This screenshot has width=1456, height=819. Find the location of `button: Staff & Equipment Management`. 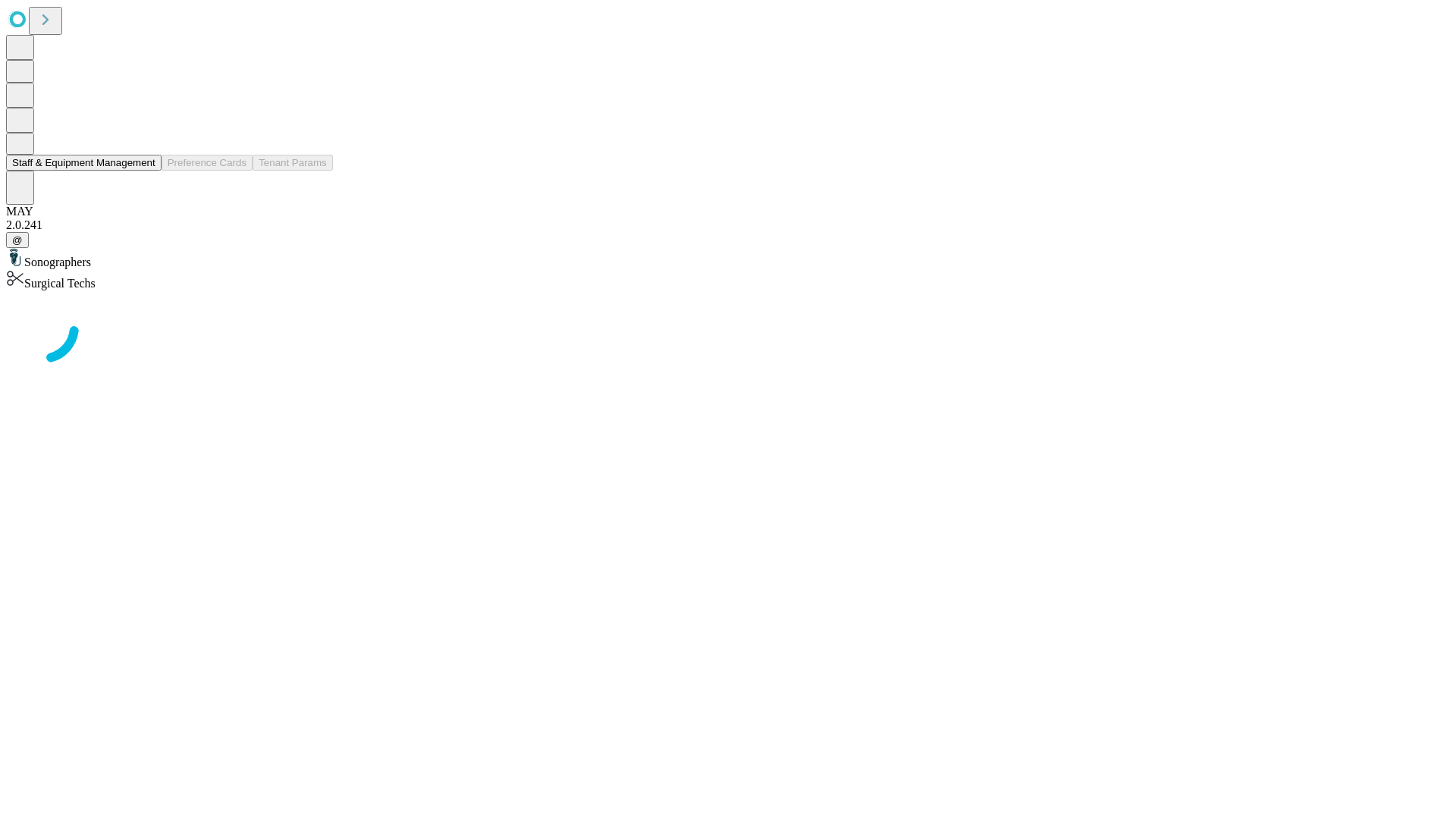

button: Staff & Equipment Management is located at coordinates (83, 162).